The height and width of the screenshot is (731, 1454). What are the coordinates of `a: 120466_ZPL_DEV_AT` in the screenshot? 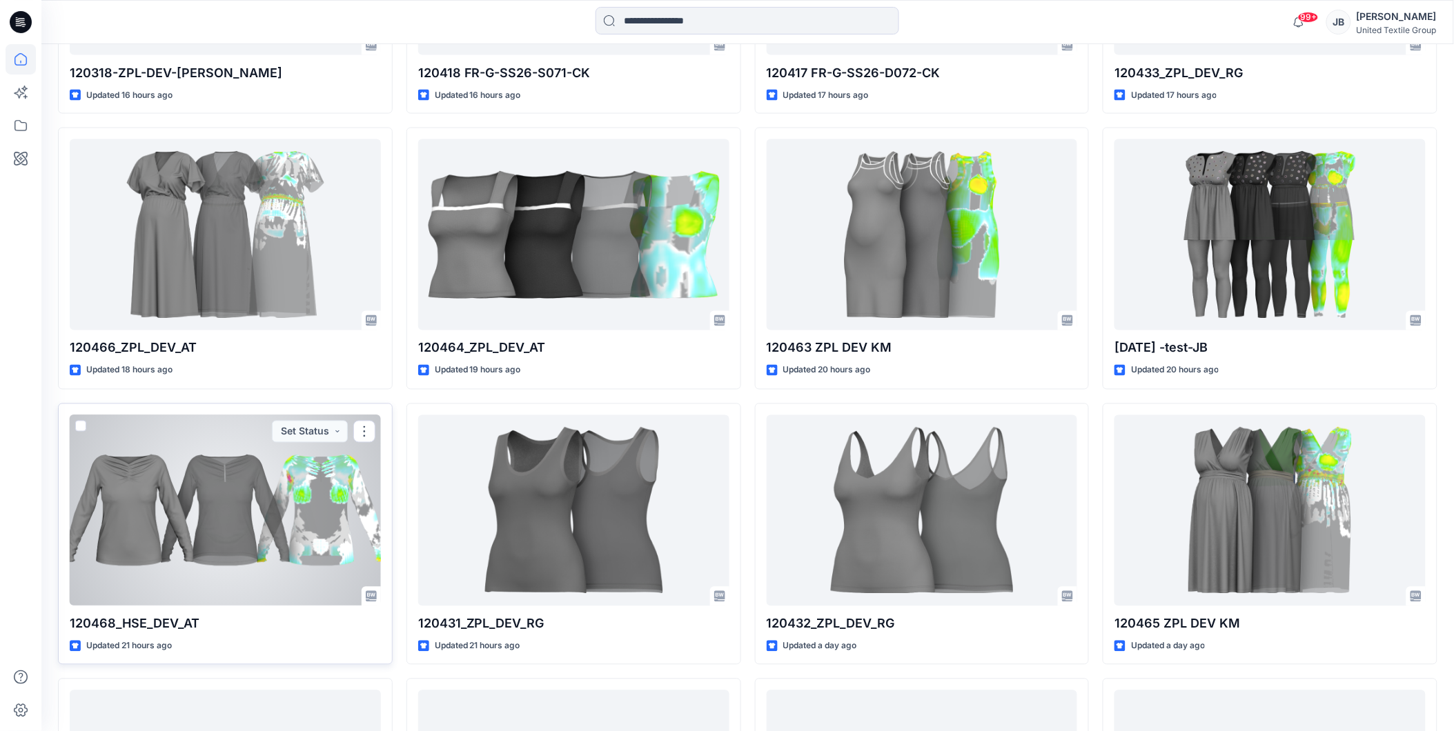 It's located at (225, 235).